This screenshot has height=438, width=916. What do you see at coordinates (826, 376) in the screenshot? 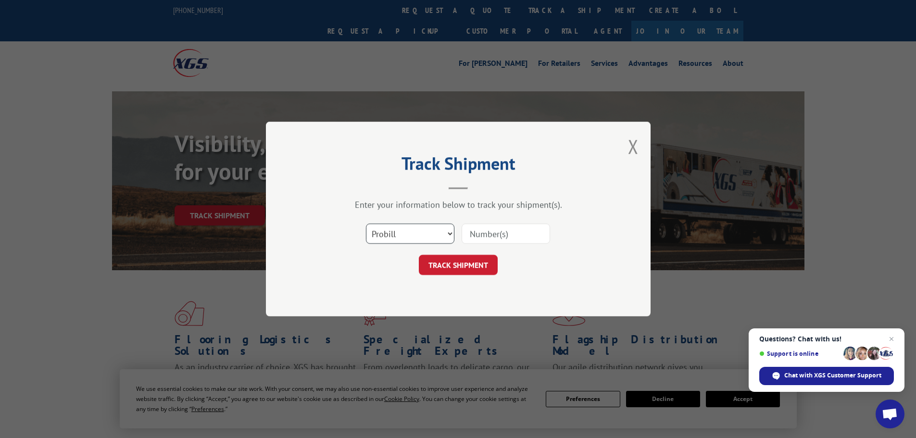
I see `div: Chat with XGS Customer Support` at bounding box center [826, 376].